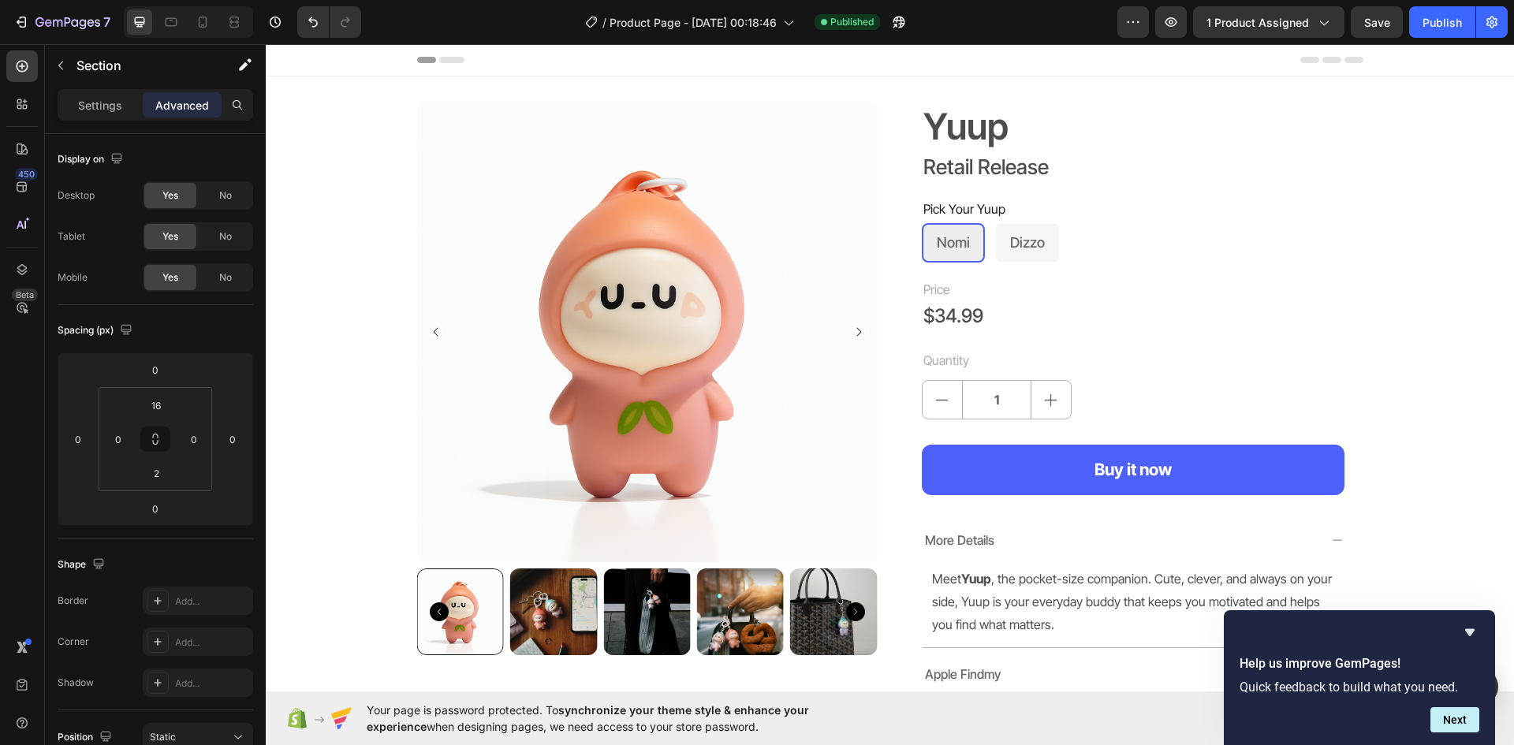  I want to click on button: decrement, so click(677, 356).